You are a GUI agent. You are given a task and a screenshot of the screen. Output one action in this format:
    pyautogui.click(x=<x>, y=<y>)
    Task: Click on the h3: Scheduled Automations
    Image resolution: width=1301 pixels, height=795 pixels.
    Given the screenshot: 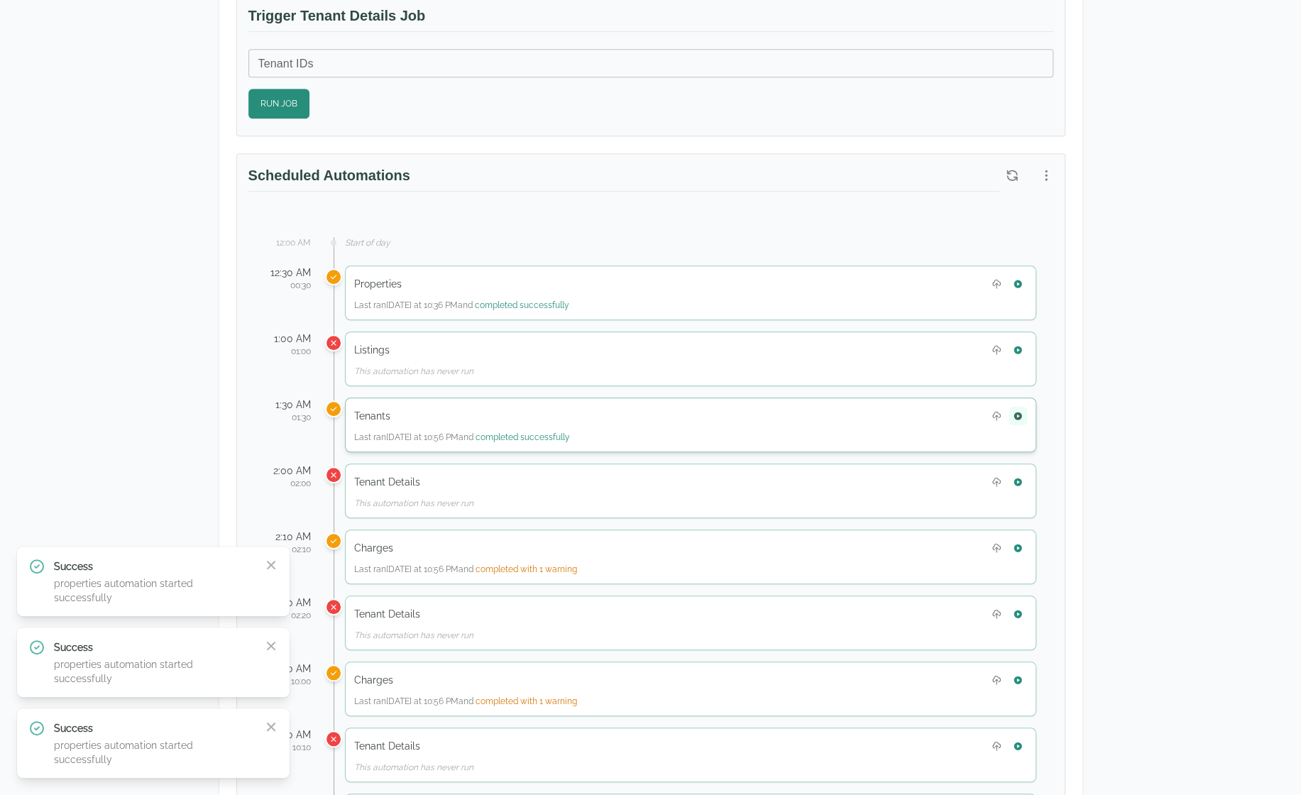 What is the action you would take?
    pyautogui.click(x=624, y=178)
    